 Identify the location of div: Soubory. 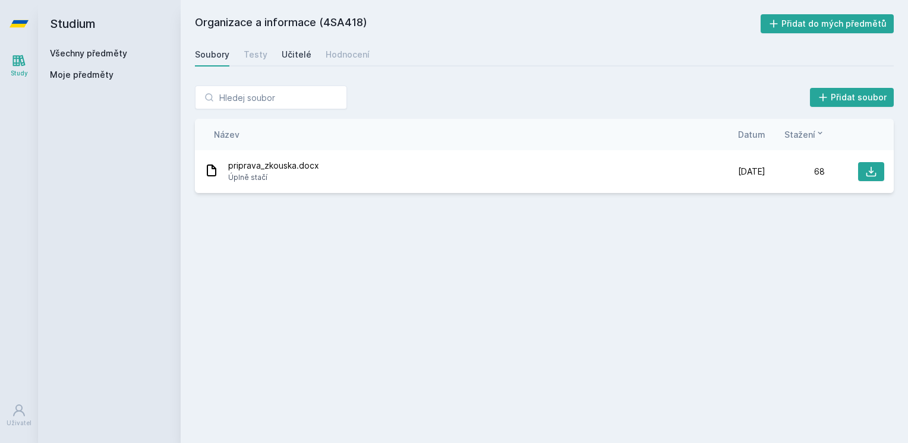
(212, 55).